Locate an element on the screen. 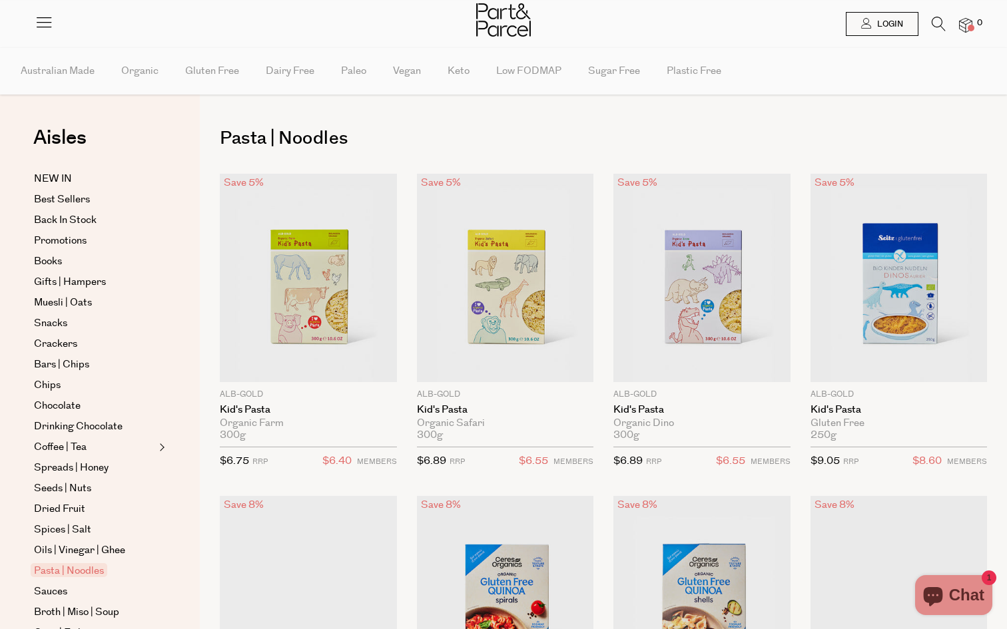 Image resolution: width=1007 pixels, height=629 pixels. a: Back In Stock is located at coordinates (95, 220).